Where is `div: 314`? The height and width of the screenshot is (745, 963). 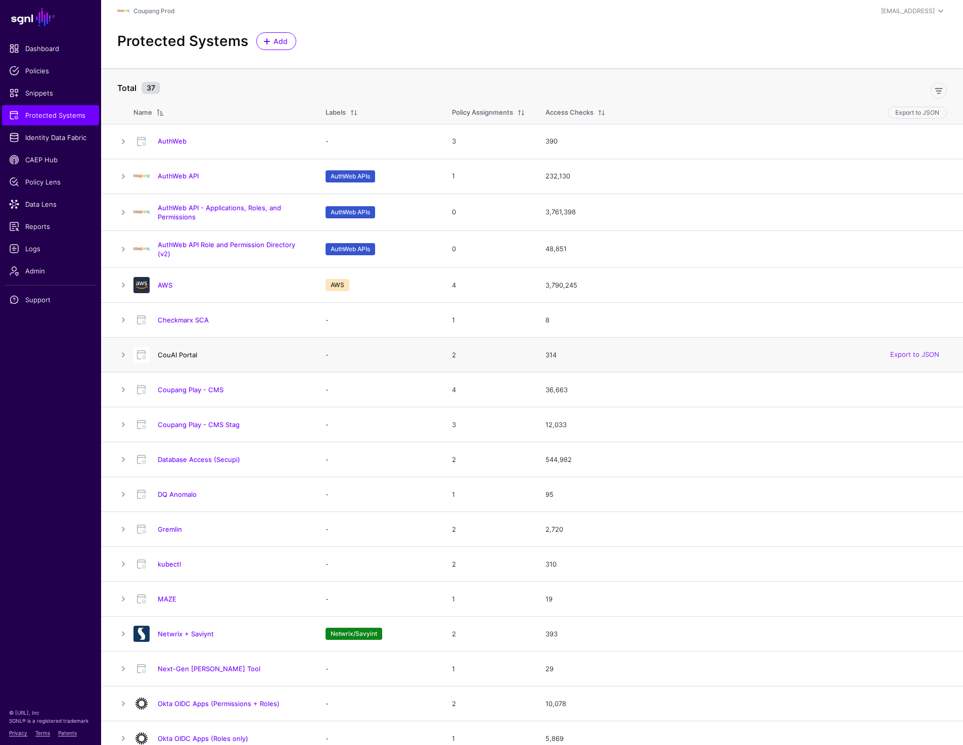
div: 314 is located at coordinates (746, 355).